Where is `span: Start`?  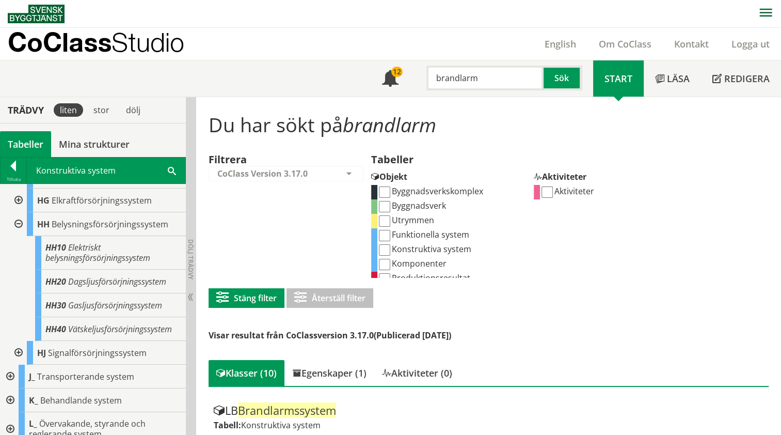
span: Start is located at coordinates (619, 78).